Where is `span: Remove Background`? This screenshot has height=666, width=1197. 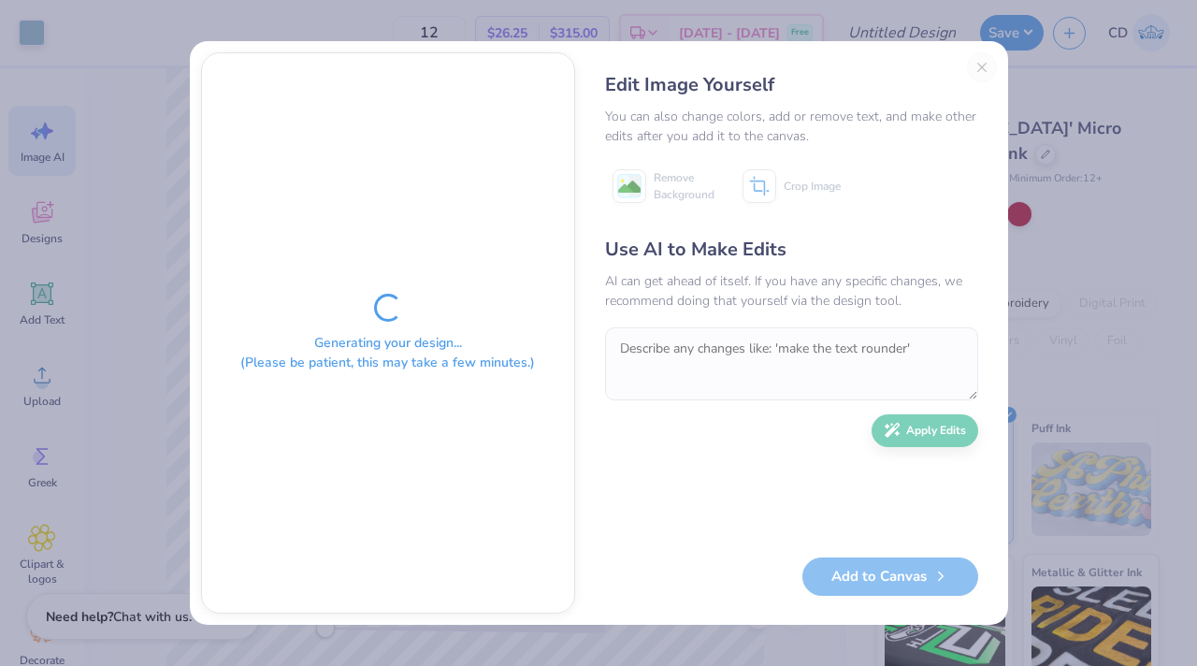
span: Remove Background is located at coordinates (684, 186).